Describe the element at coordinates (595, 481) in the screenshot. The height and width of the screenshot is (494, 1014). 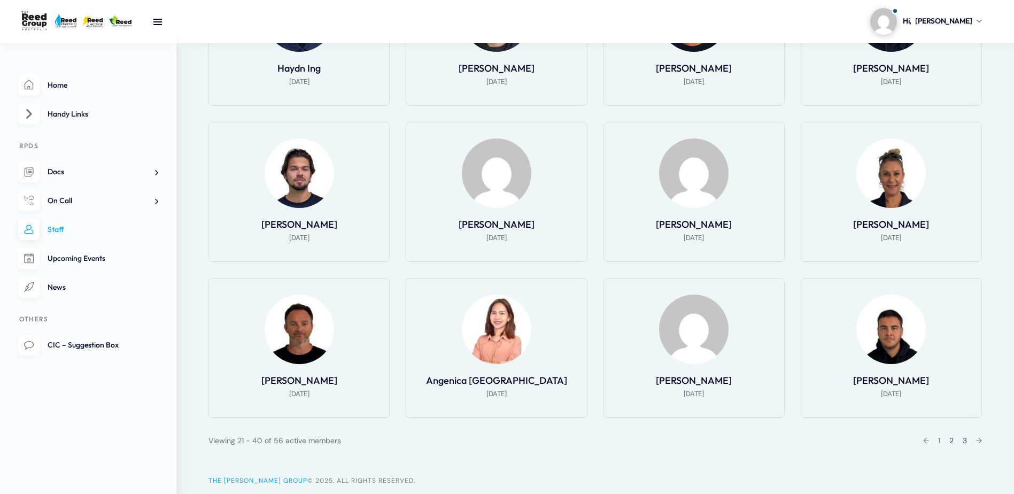
I see `div: © 2025. All Rights Reserved.` at that location.